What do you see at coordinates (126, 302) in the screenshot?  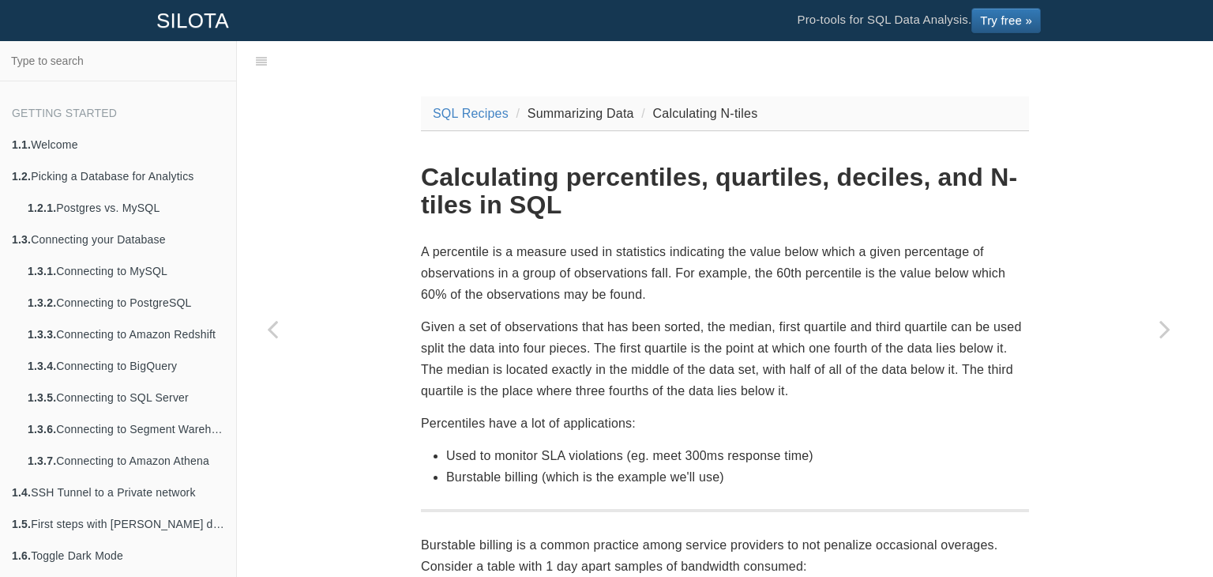 I see `a: 1.3.2.Connecting to PostgreSQL` at bounding box center [126, 302].